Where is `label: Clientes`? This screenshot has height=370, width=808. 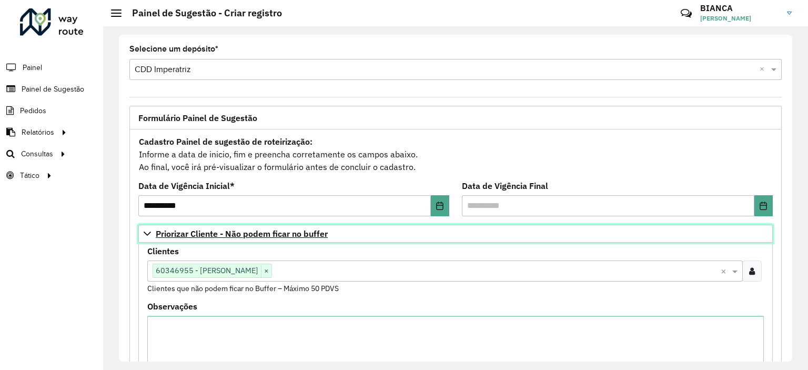
label: Clientes is located at coordinates (163, 251).